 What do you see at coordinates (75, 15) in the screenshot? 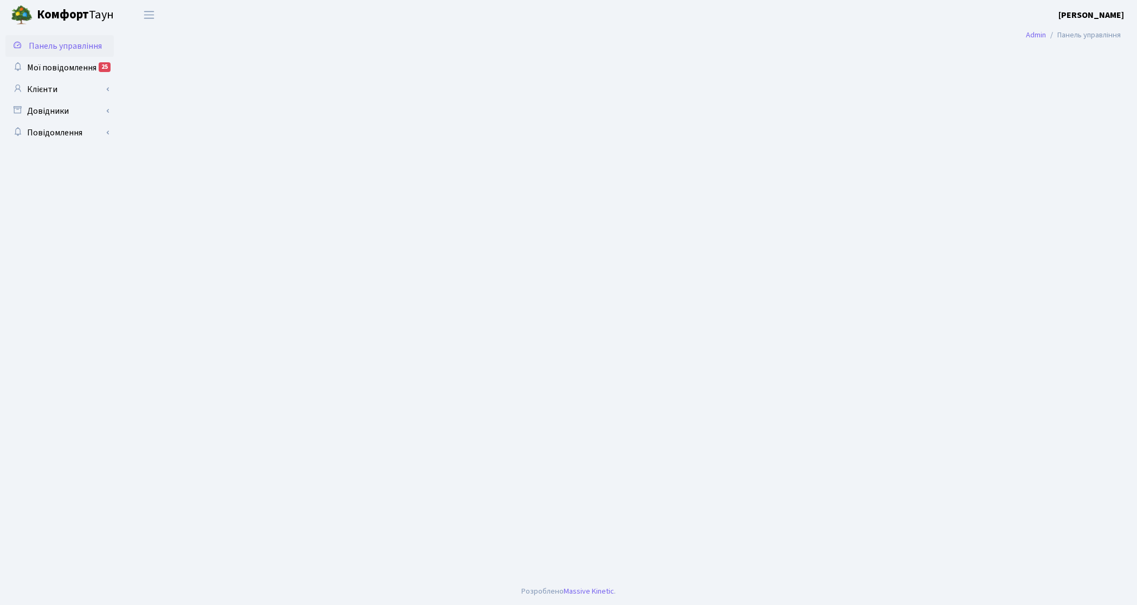
I see `span: Таун` at bounding box center [75, 15].